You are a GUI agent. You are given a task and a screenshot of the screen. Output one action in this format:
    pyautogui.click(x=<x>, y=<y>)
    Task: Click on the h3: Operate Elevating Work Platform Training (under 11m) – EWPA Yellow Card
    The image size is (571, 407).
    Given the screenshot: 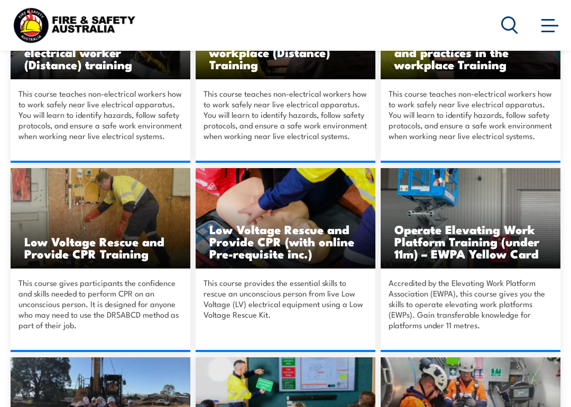 What is the action you would take?
    pyautogui.click(x=471, y=241)
    